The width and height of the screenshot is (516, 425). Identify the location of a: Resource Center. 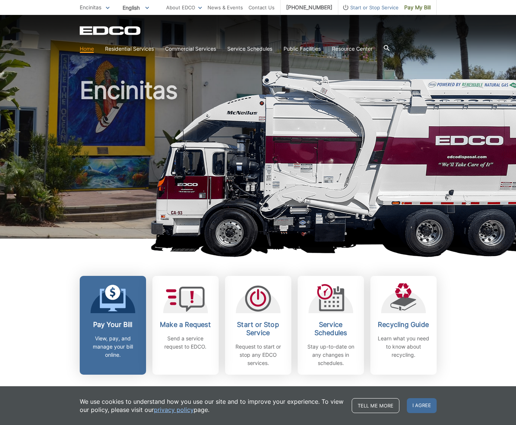
(352, 49).